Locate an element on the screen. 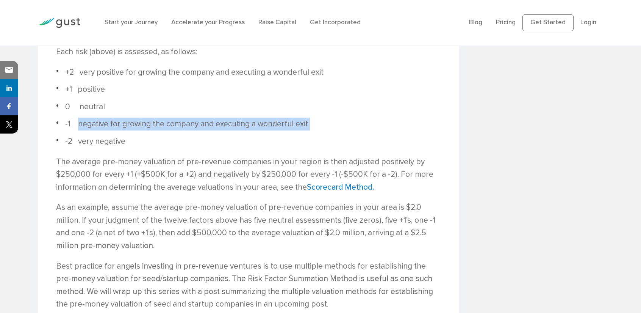 This screenshot has width=641, height=313. a: Blog is located at coordinates (475, 22).